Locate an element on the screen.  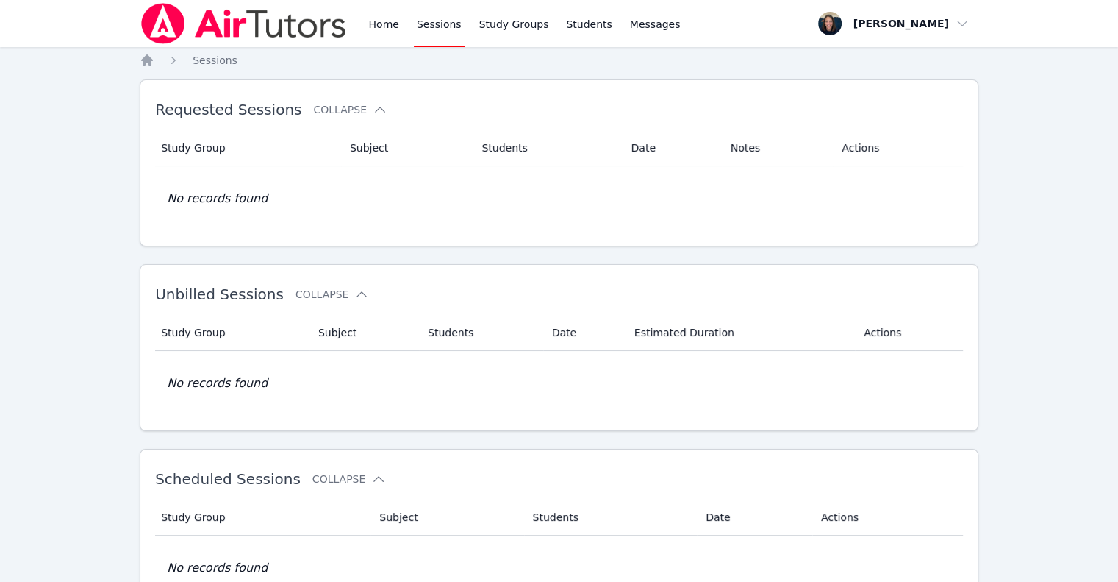
span: Requested Sessions is located at coordinates (228, 110).